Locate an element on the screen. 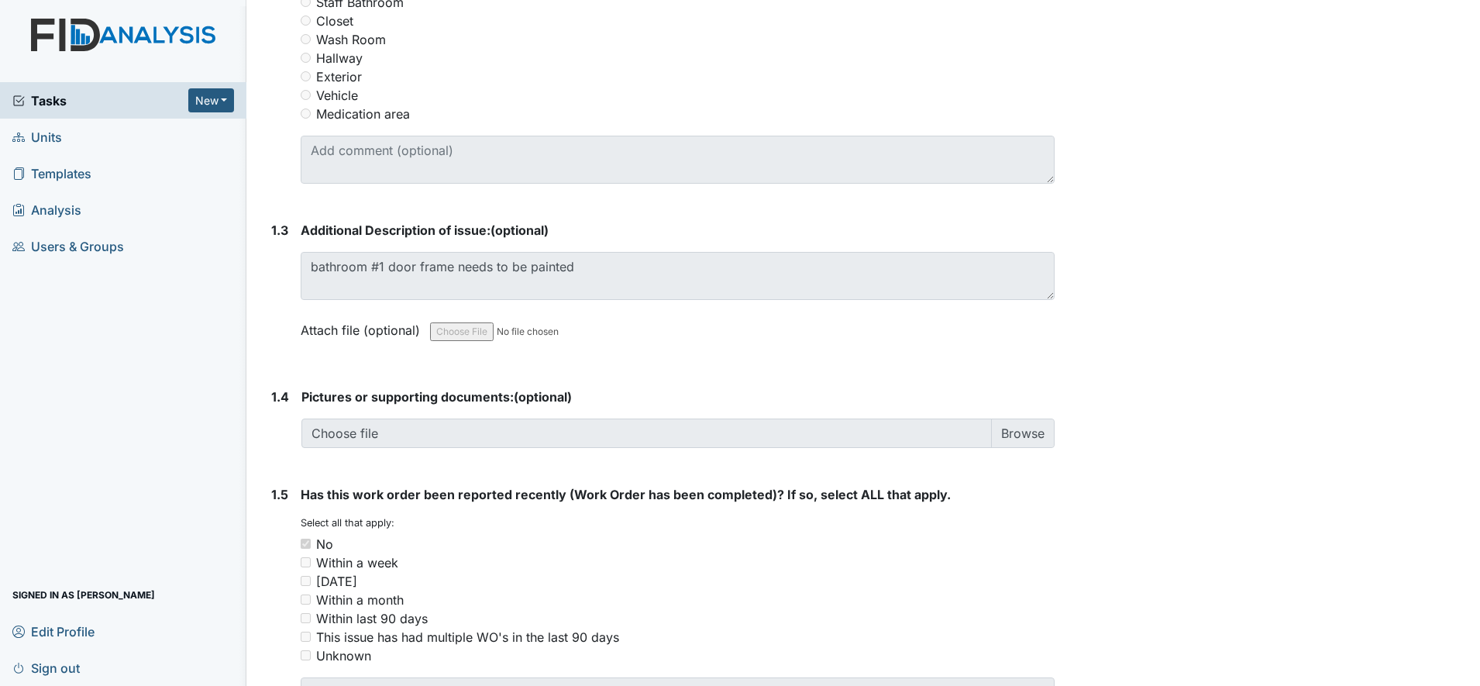 The width and height of the screenshot is (1480, 686). input: Closet is located at coordinates (305, 20).